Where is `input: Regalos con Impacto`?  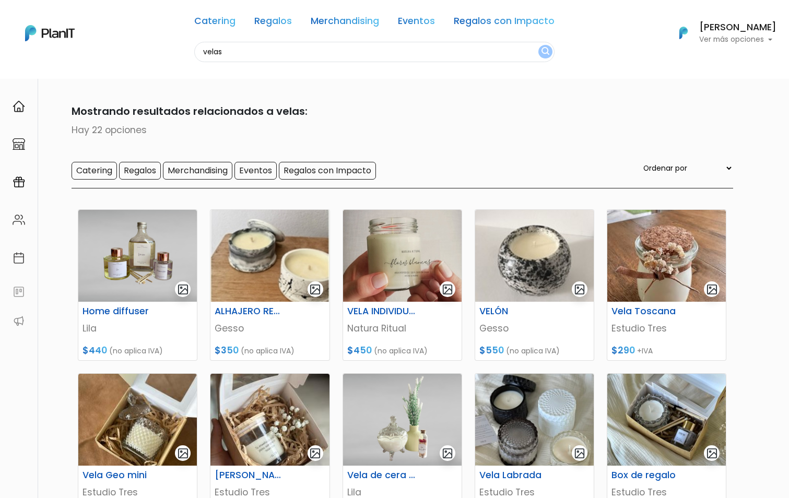
input: Regalos con Impacto is located at coordinates (327, 171).